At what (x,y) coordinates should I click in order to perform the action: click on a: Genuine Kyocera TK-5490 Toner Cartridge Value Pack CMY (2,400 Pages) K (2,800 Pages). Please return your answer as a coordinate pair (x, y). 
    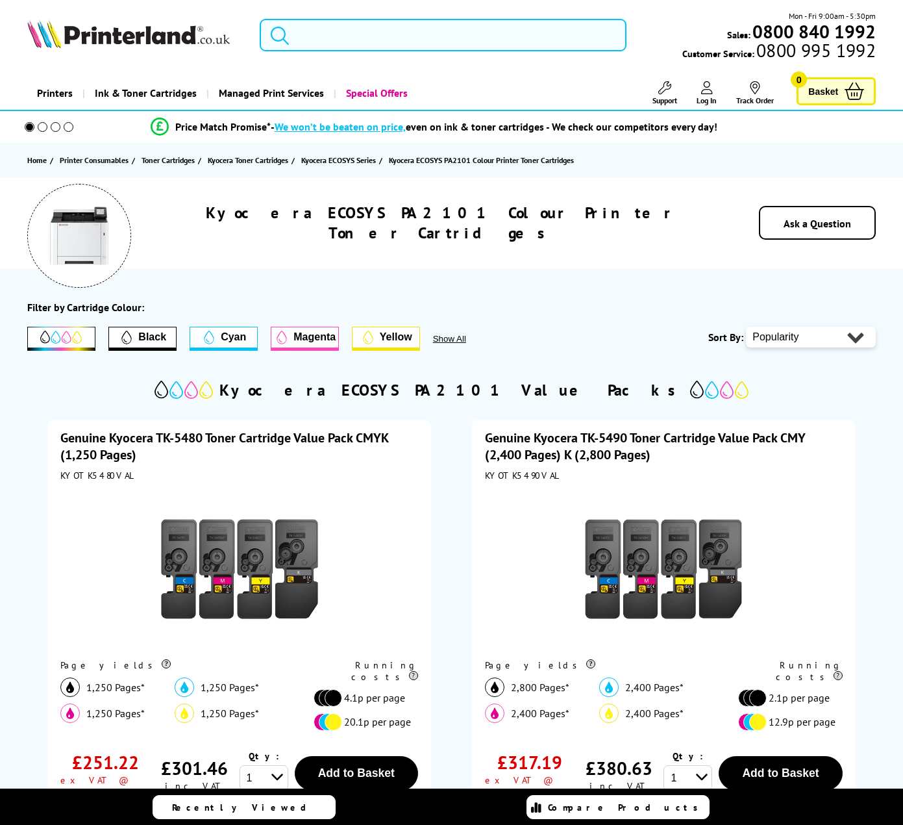
    Looking at the image, I should click on (645, 446).